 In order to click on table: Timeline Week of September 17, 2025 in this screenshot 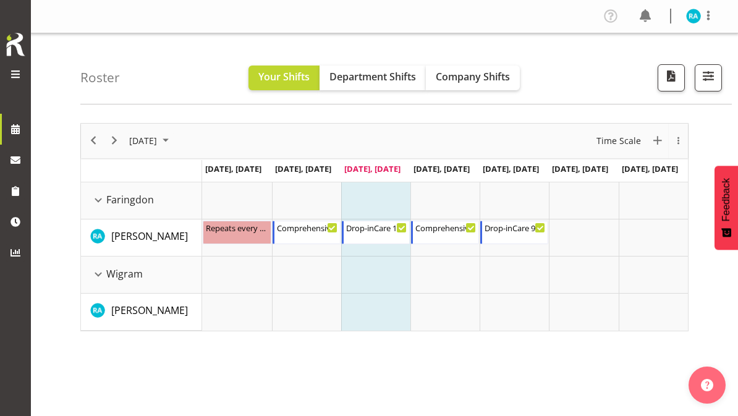, I will do `click(445, 257)`.